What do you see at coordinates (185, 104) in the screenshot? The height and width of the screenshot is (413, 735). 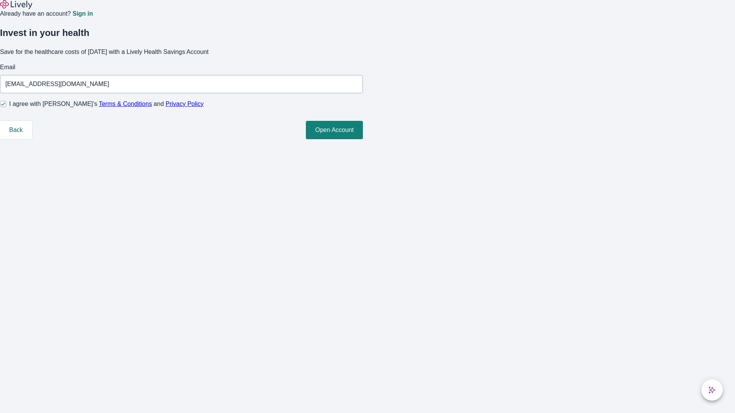 I see `a: Privacy Policy` at bounding box center [185, 104].